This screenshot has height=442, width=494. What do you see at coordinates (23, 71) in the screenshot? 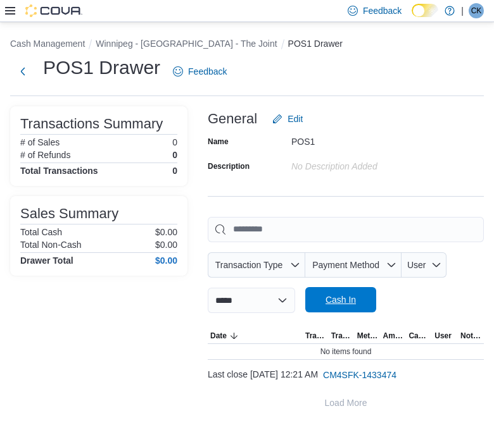
I see `button: Next` at bounding box center [23, 71].